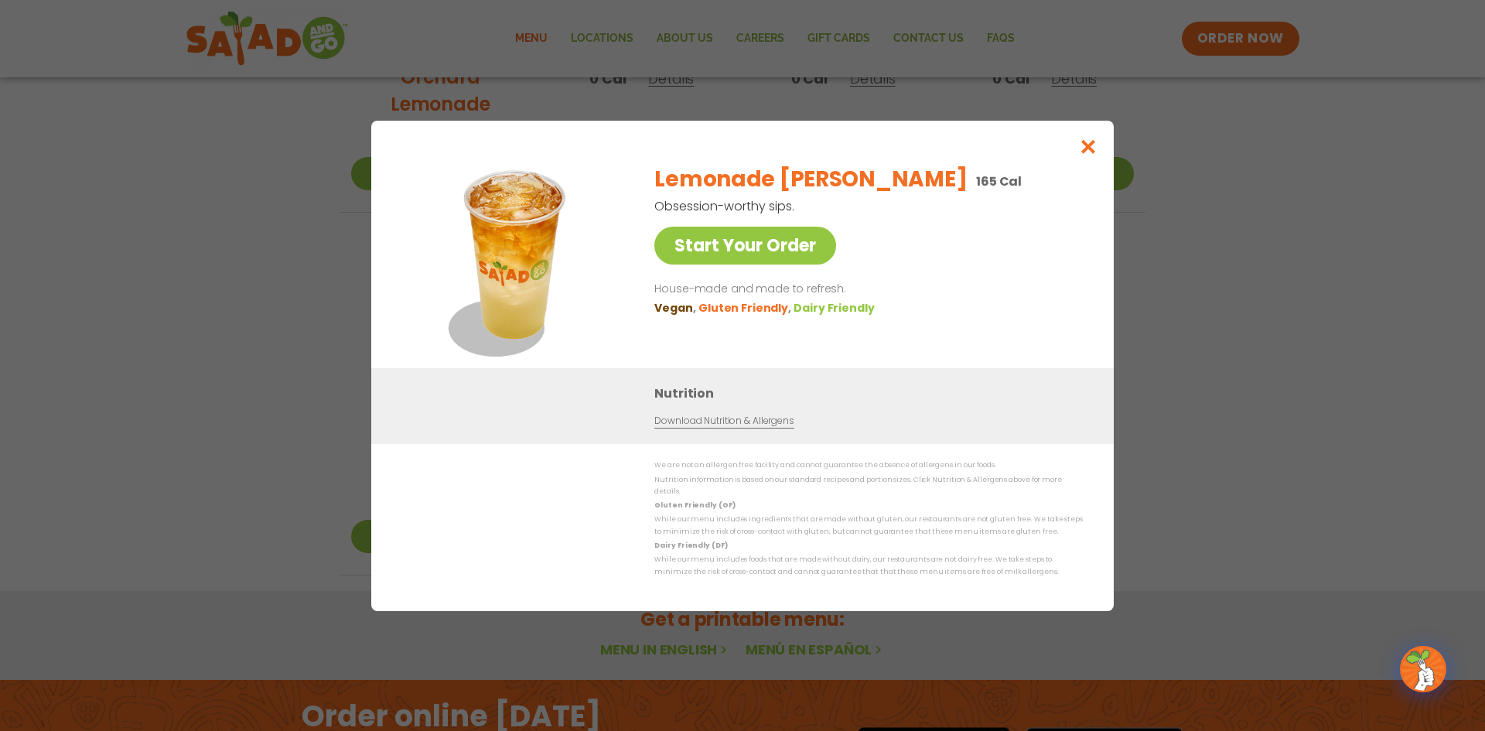  Describe the element at coordinates (514, 260) in the screenshot. I see `img: Featured product photo for Lemonade Arnold Palmer` at that location.